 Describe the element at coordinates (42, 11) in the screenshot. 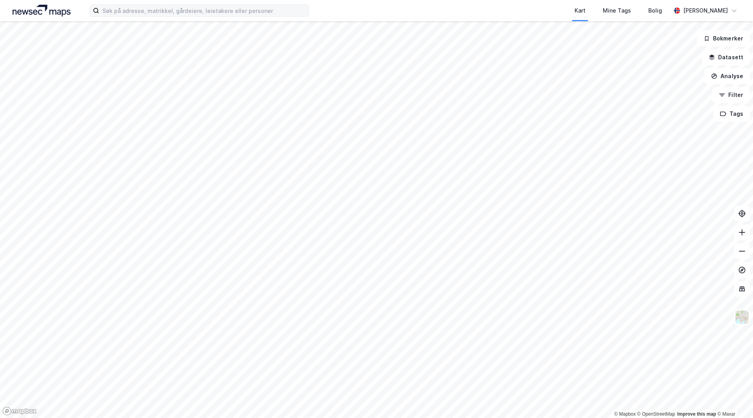

I see `img: logo.a4113a55bc3d86da70a041830d287a7e.svg` at that location.